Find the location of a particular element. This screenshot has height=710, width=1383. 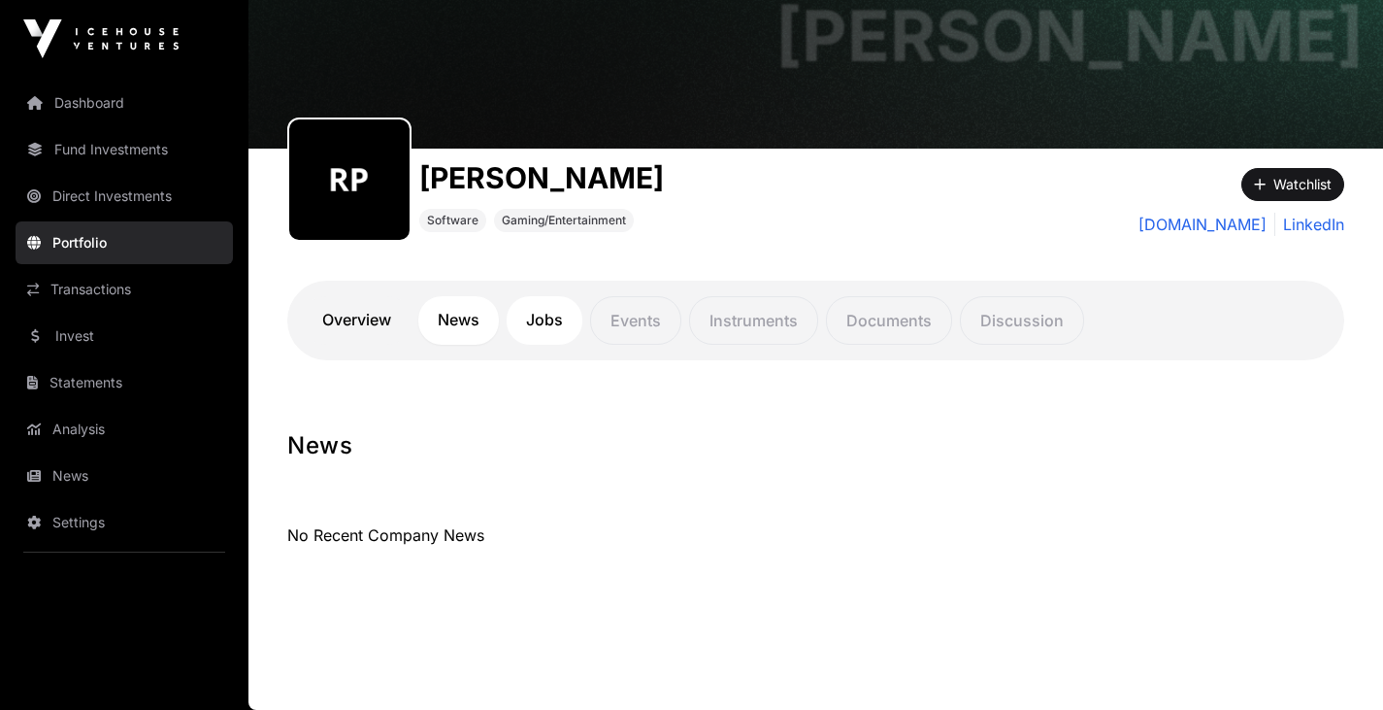

p: Instruments is located at coordinates (753, 320).